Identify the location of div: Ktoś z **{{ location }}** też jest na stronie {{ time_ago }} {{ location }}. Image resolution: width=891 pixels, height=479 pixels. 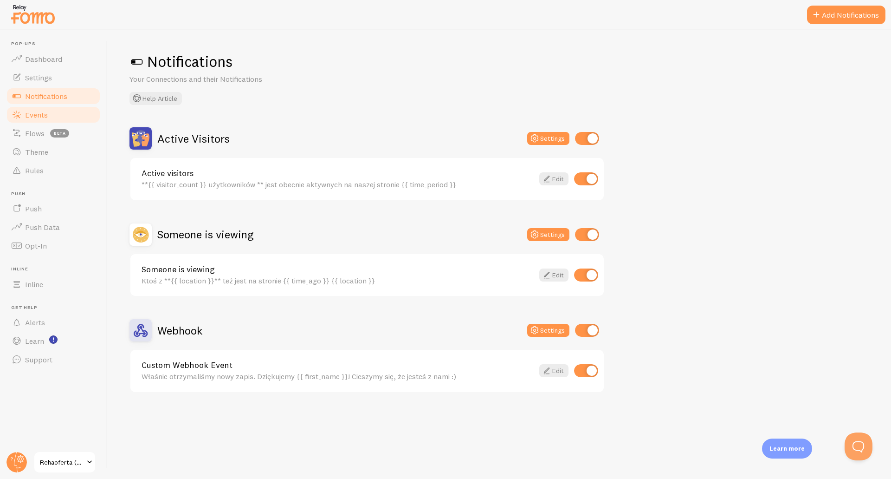
(338, 280).